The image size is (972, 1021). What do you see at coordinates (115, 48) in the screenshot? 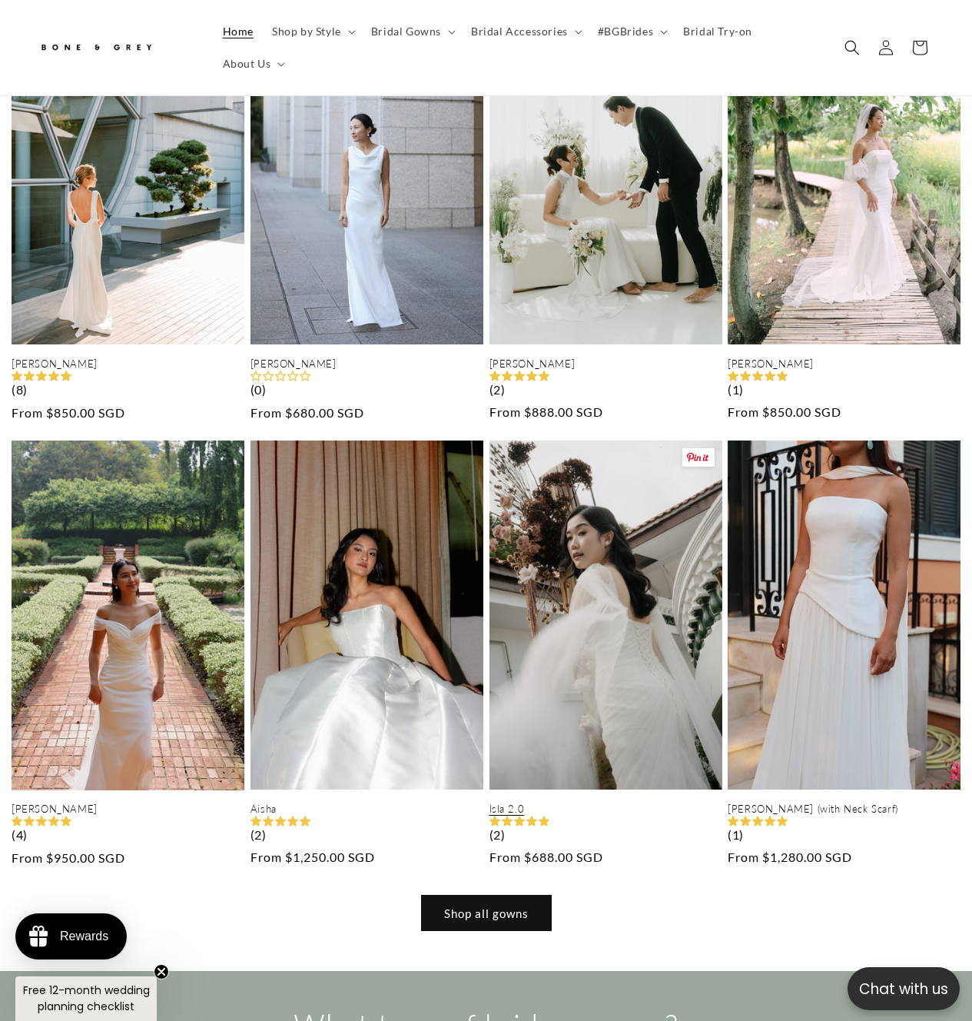
I see `a: Bone and Grey Bridal` at bounding box center [115, 48].